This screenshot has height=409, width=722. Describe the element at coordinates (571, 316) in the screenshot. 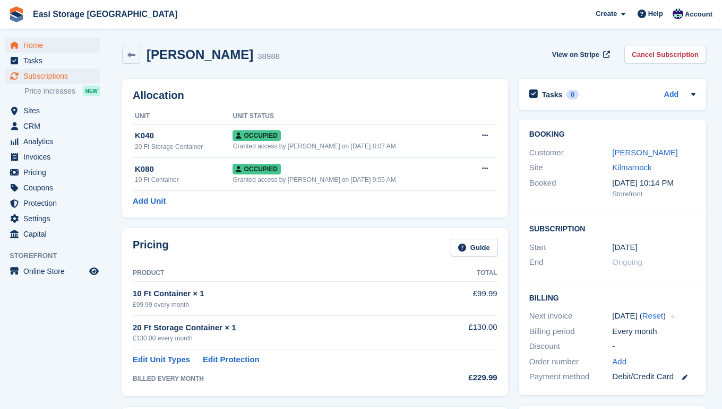

I see `div: Next invoice` at that location.